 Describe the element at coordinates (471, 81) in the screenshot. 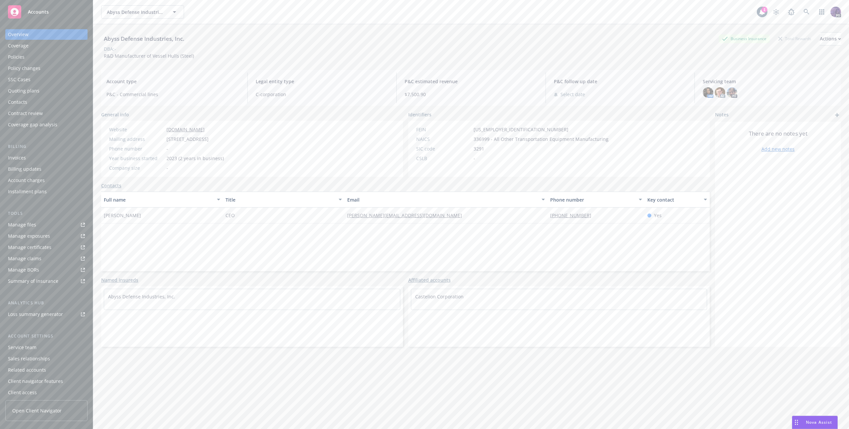

I see `span: P&C estimated revenue` at that location.